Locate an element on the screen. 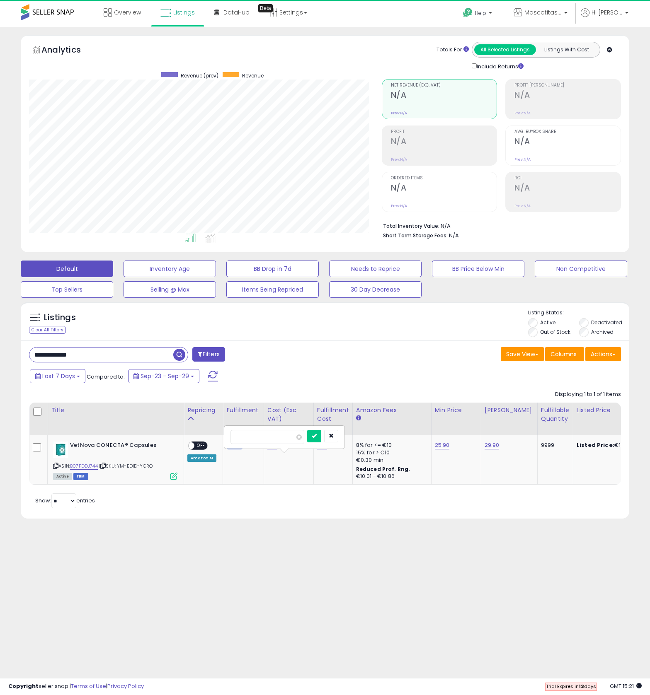  div: Tooltip anchor is located at coordinates (265, 8).